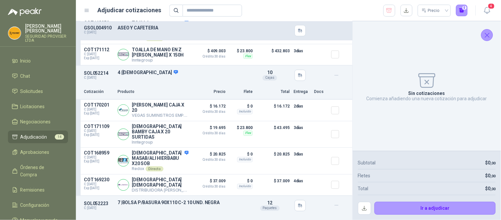  Describe the element at coordinates (26, 61) in the screenshot. I see `span: Inicio` at that location.